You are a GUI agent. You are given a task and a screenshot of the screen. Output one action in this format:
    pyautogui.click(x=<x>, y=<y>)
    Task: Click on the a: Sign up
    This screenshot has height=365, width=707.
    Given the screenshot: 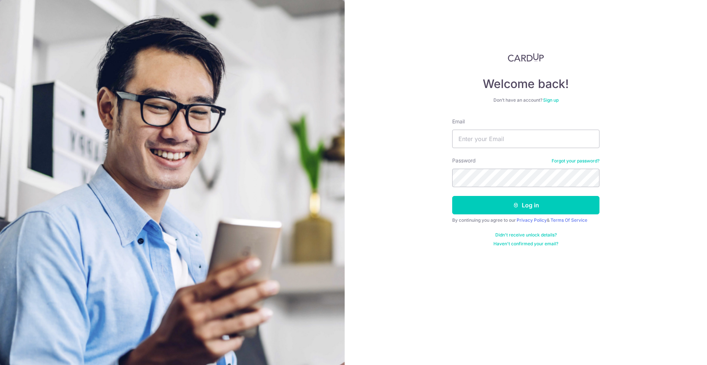 What is the action you would take?
    pyautogui.click(x=551, y=100)
    